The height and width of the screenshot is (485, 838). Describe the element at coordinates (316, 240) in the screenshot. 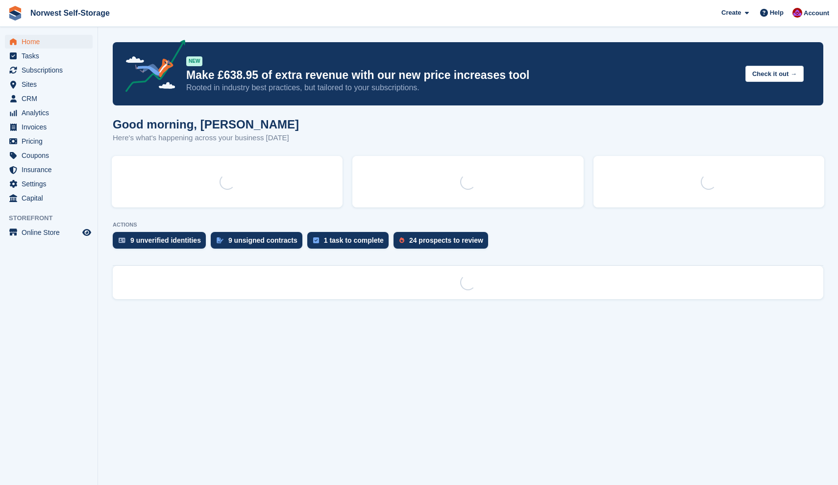

I see `img: task-75834270c22a3079a89374b754ae025e5fb1db73e45f91037f5363f120a921f8.svg` at that location.